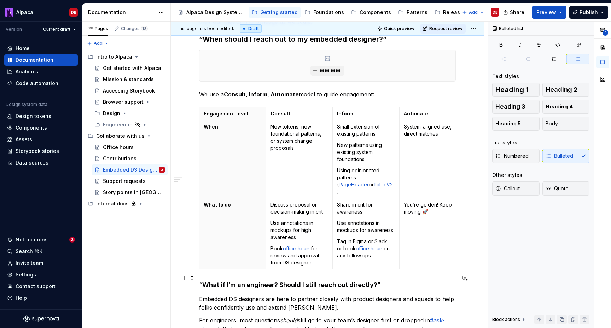  What do you see at coordinates (289, 321) in the screenshot?
I see `em: should` at bounding box center [289, 321].